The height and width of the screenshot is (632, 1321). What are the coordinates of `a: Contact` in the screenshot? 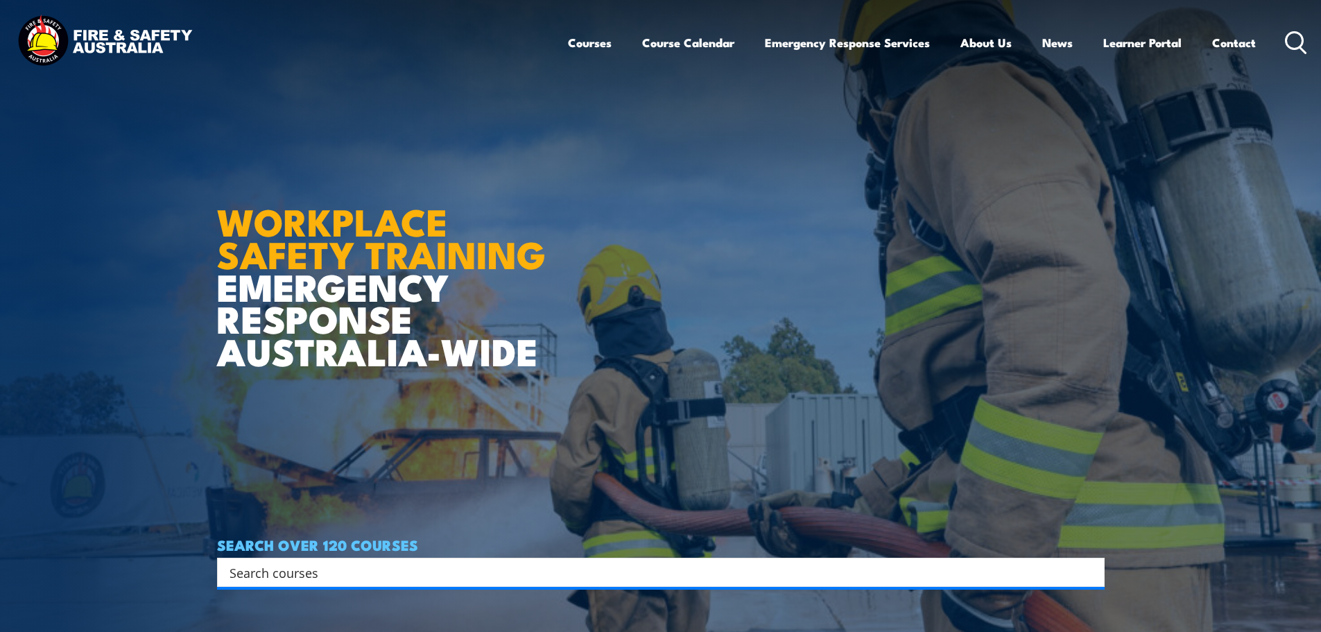 It's located at (1234, 42).